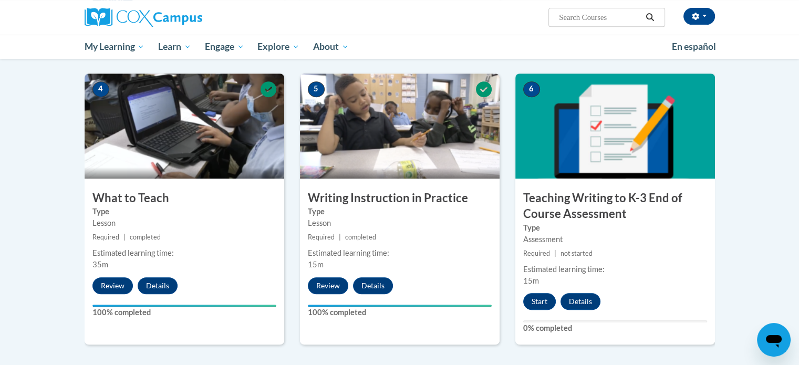 This screenshot has height=365, width=799. What do you see at coordinates (331, 47) in the screenshot?
I see `span: About` at bounding box center [331, 47].